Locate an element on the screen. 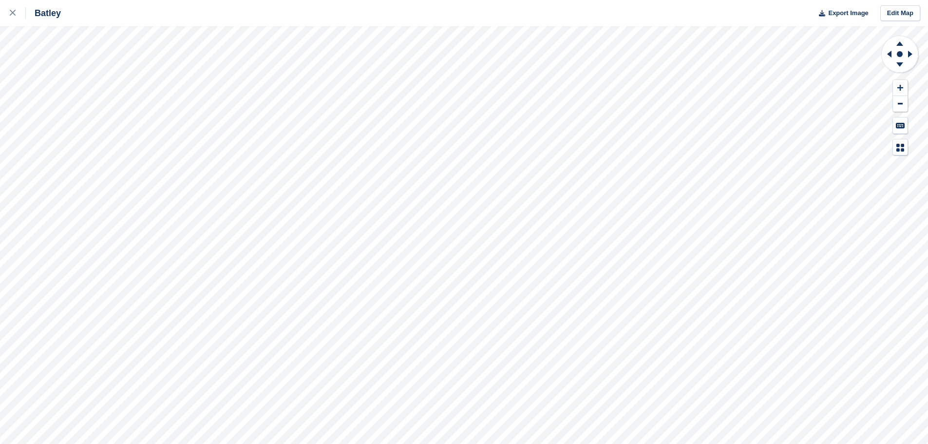 This screenshot has height=444, width=928. button: Map Legend is located at coordinates (900, 147).